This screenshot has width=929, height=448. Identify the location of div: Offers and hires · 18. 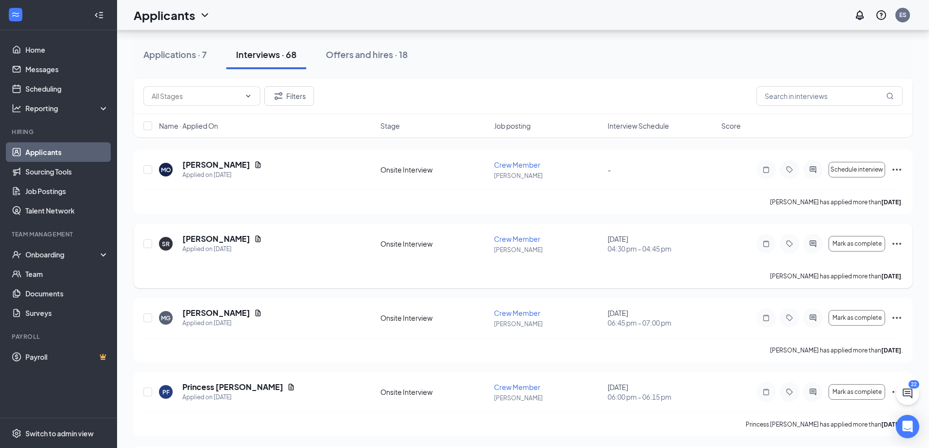
(367, 54).